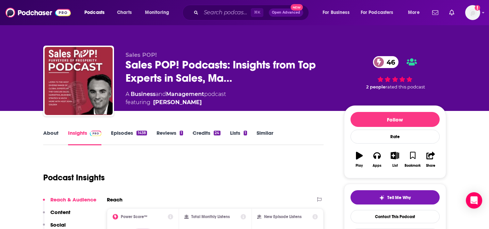 This screenshot has height=229, width=489. I want to click on span: Charts, so click(124, 13).